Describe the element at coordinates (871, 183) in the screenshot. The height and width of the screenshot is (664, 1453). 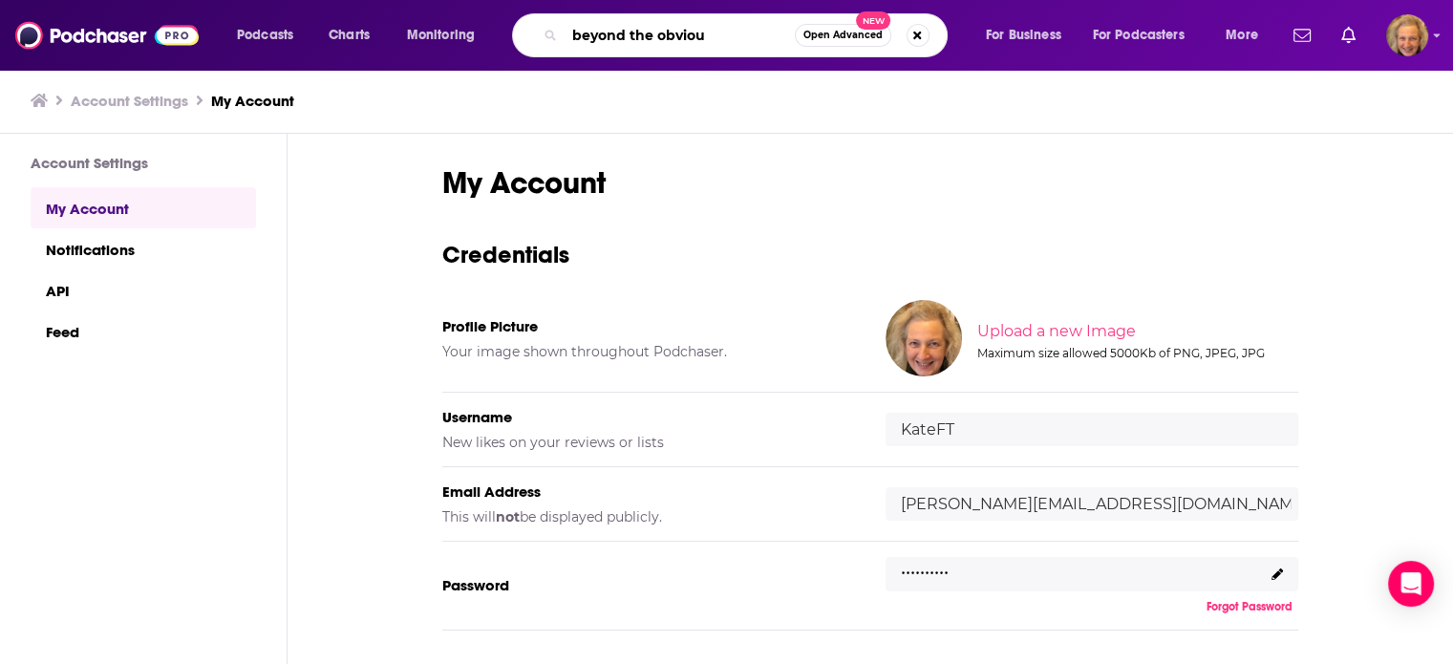
I see `h1: My Account` at that location.